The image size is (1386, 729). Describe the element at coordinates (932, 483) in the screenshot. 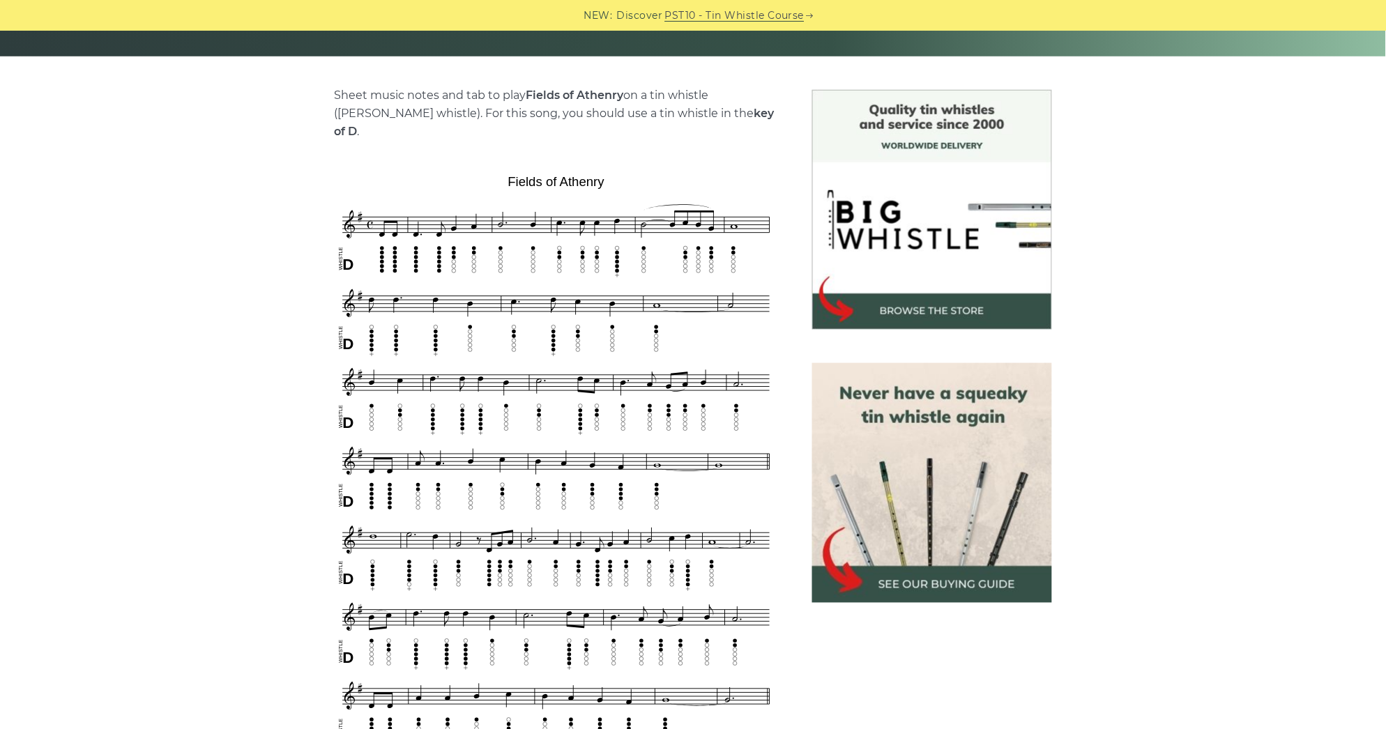

I see `img: tin whistle buying guide` at that location.